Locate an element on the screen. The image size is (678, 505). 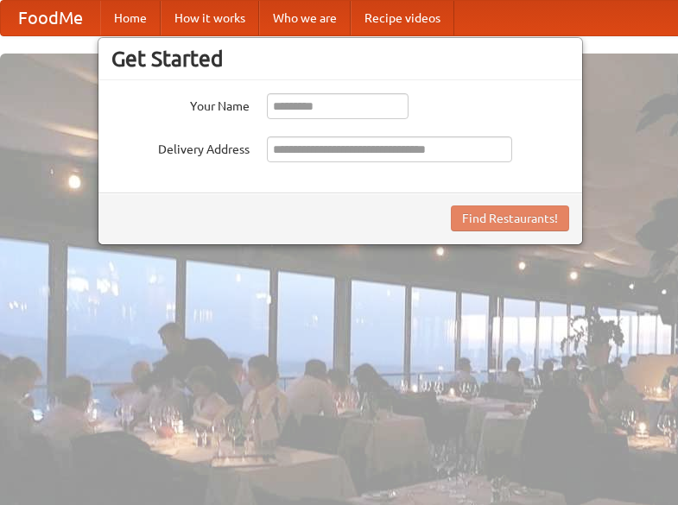
a: FoodMe is located at coordinates (50, 18).